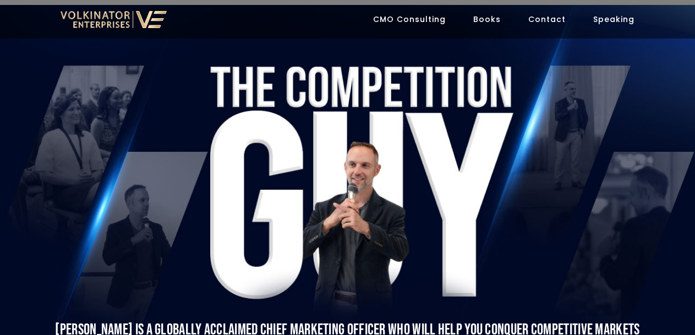  Describe the element at coordinates (614, 19) in the screenshot. I see `a: Speaking` at that location.